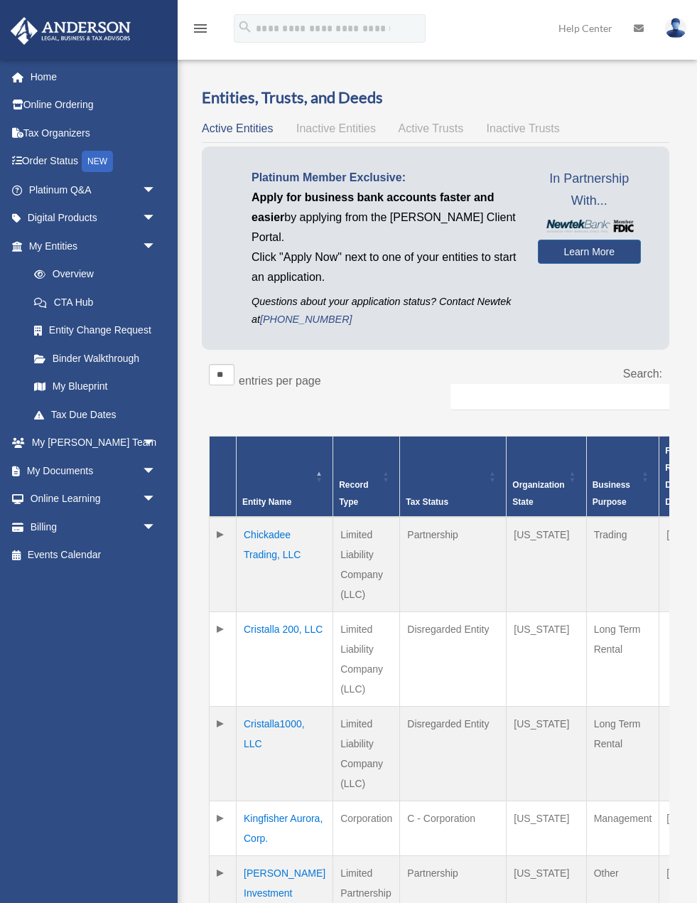  Describe the element at coordinates (589, 226) in the screenshot. I see `img: NewtekBankLogoSM.png` at that location.